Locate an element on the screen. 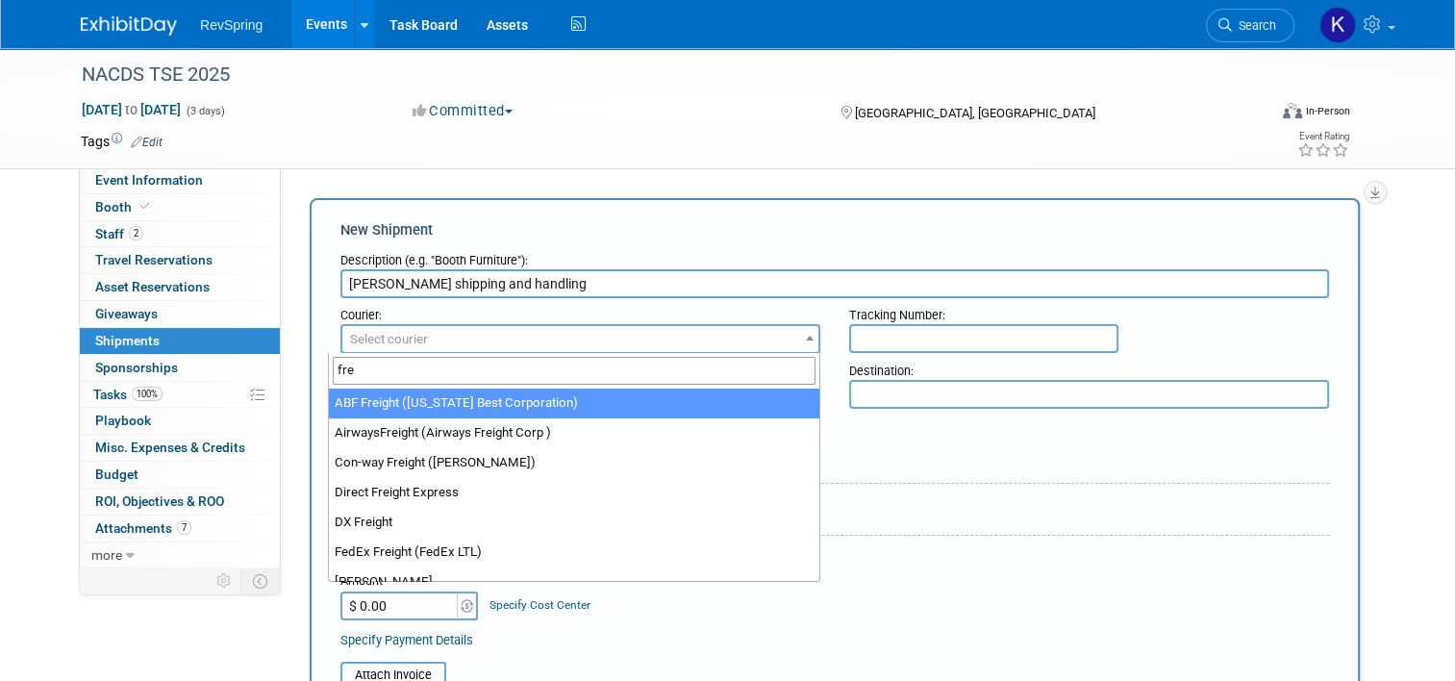 The width and height of the screenshot is (1455, 681). span: Select courier is located at coordinates (388, 338).